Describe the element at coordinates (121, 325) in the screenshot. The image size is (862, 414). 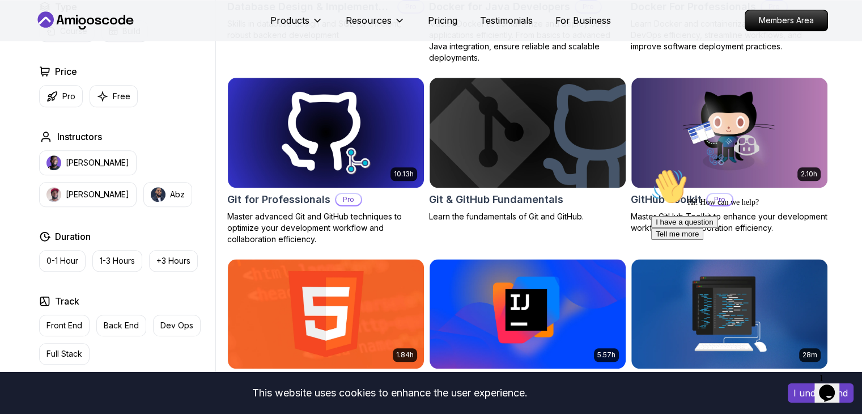
I see `p: Back End` at that location.